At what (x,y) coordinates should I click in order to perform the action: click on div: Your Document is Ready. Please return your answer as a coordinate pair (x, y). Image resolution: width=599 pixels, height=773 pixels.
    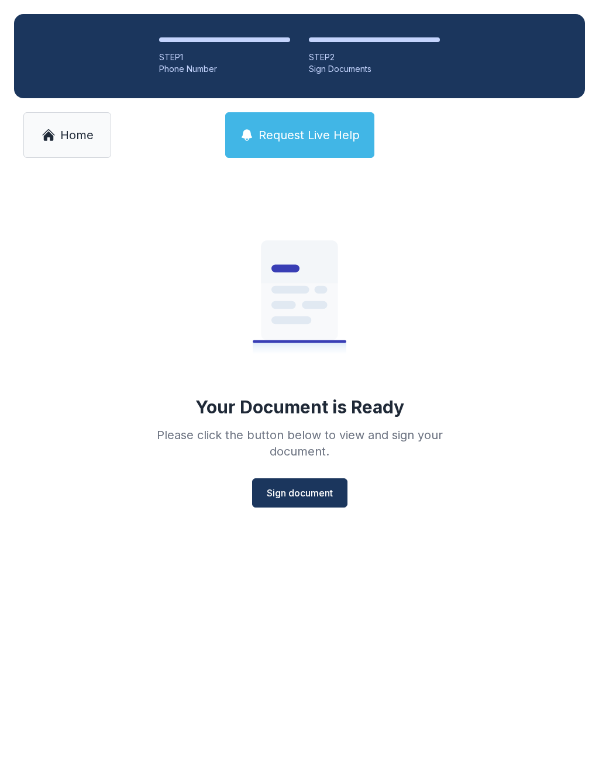
    Looking at the image, I should click on (299, 407).